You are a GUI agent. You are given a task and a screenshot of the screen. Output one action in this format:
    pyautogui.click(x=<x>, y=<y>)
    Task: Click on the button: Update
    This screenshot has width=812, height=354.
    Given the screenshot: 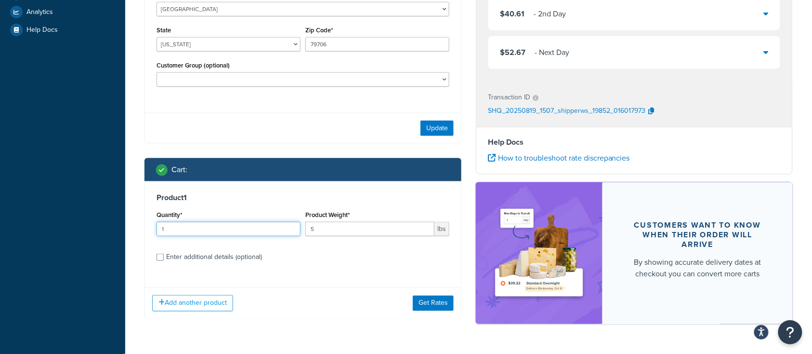 What is the action you would take?
    pyautogui.click(x=437, y=128)
    